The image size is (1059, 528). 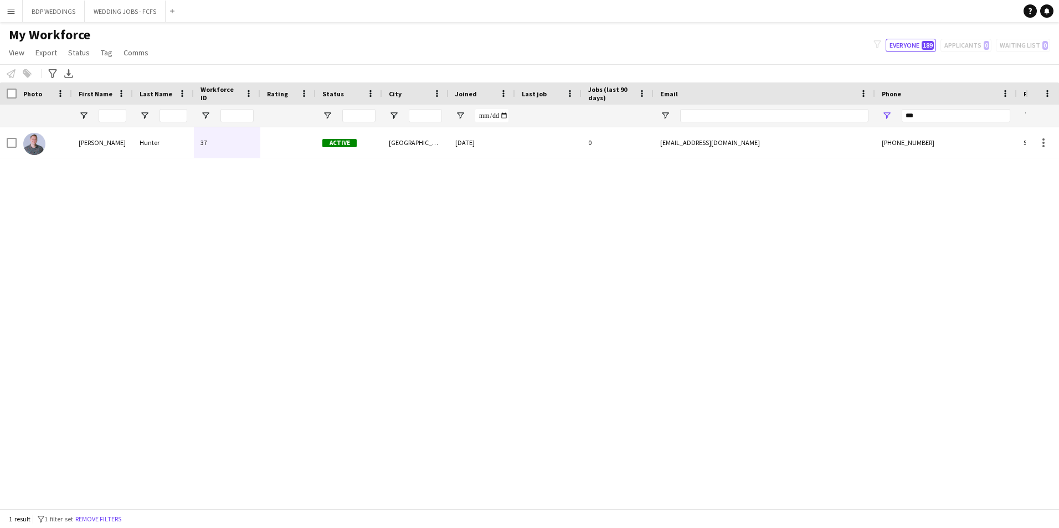 I want to click on button: Remove filters, so click(x=98, y=519).